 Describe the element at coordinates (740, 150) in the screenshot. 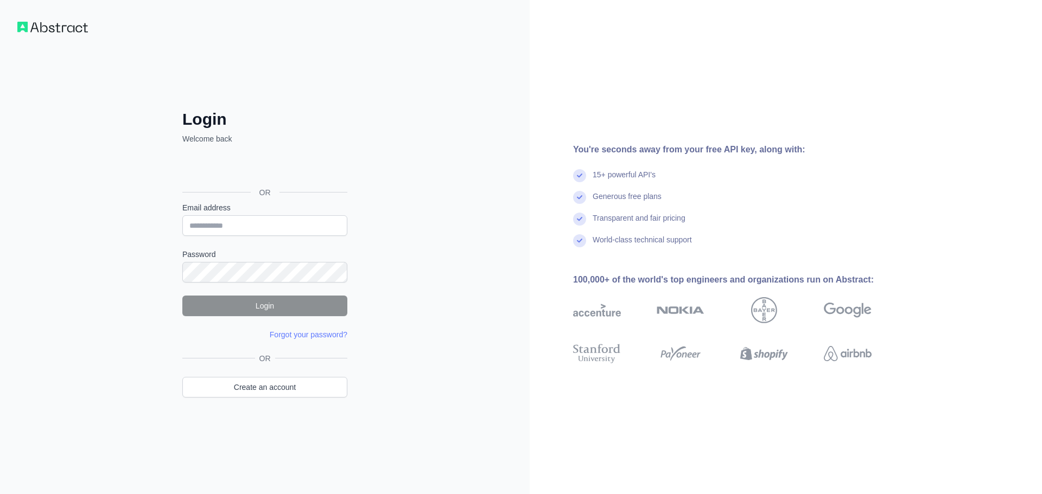

I see `div: You're seconds away from your free API key, along with:` at that location.